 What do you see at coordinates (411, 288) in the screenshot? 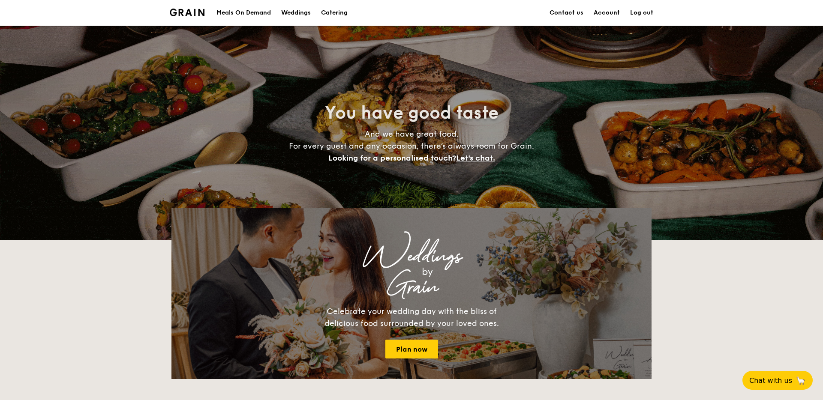
I see `div: Grain` at bounding box center [411, 288].